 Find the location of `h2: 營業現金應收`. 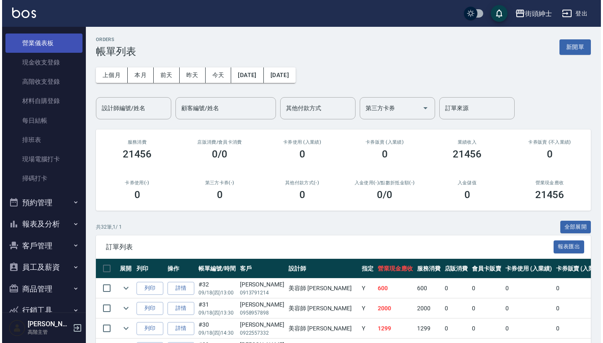

h2: 營業現金應收 is located at coordinates (548, 183).